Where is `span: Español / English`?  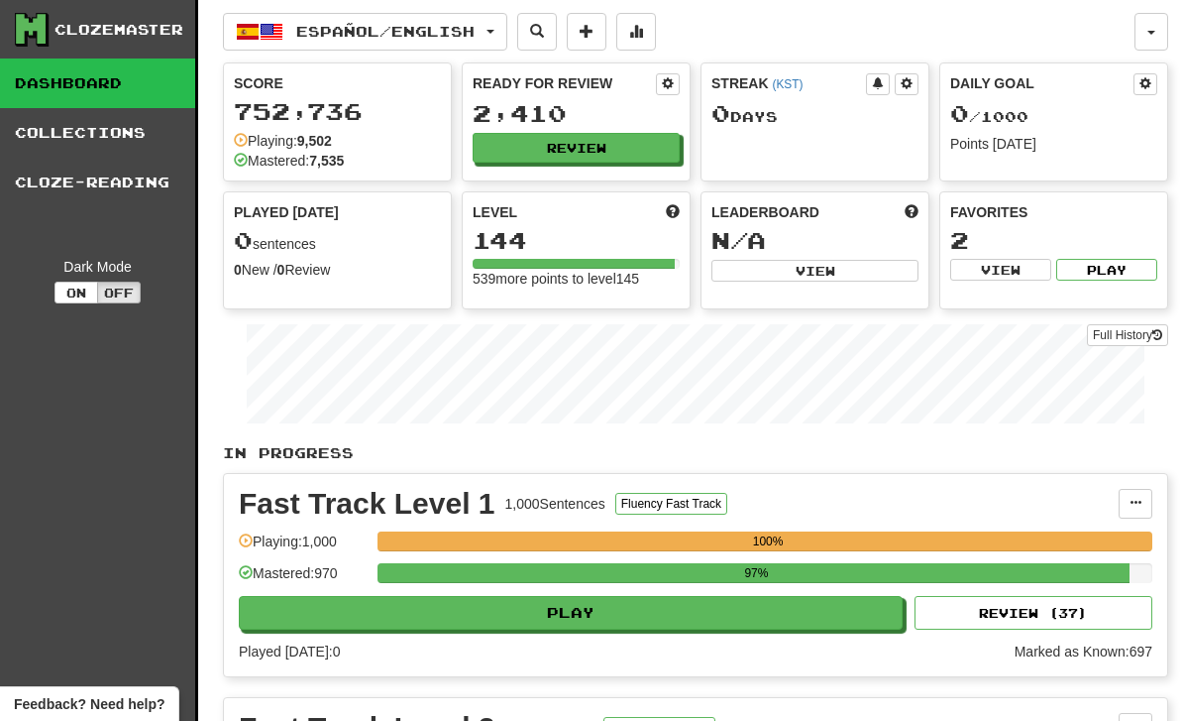
span: Español / English is located at coordinates (386, 31).